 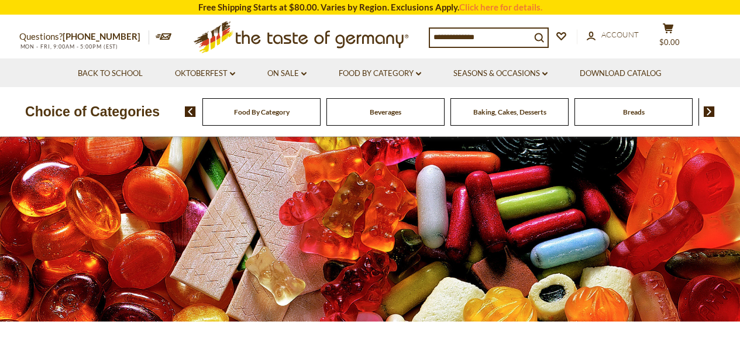 What do you see at coordinates (500, 74) in the screenshot?
I see `a: Seasons & Occasions` at bounding box center [500, 74].